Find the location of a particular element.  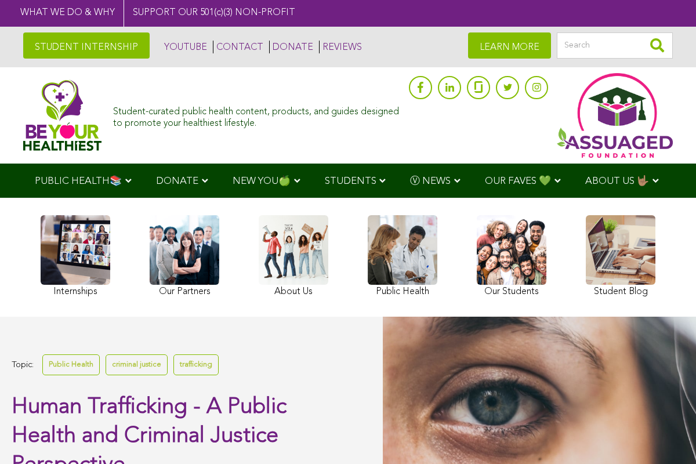

span: DONATE is located at coordinates (177, 181).